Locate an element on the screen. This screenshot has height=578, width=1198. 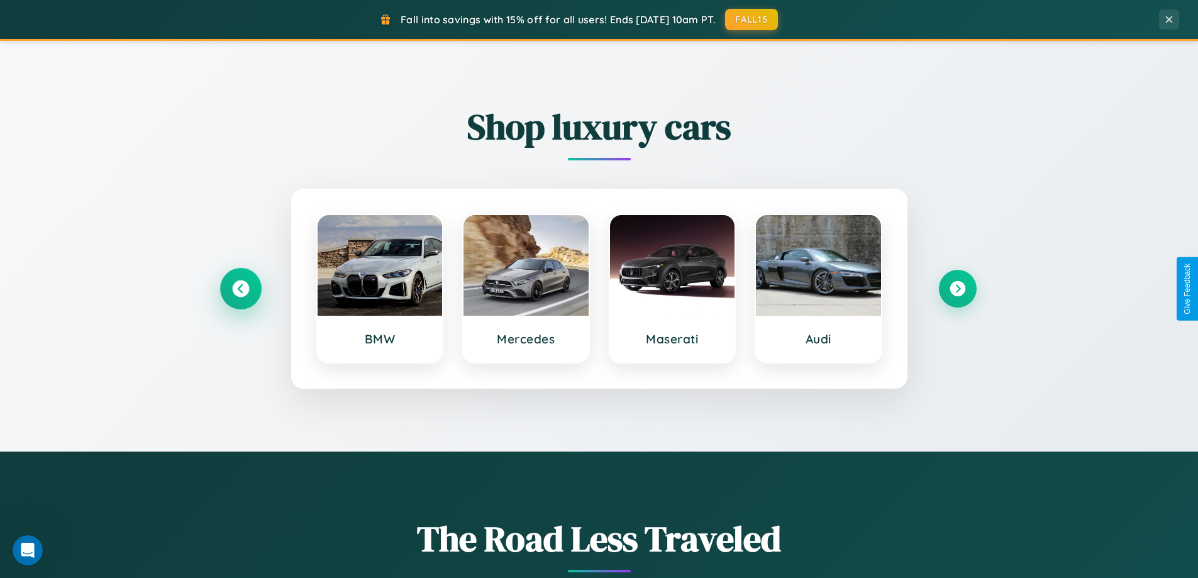
h3: Audi is located at coordinates (818, 339).